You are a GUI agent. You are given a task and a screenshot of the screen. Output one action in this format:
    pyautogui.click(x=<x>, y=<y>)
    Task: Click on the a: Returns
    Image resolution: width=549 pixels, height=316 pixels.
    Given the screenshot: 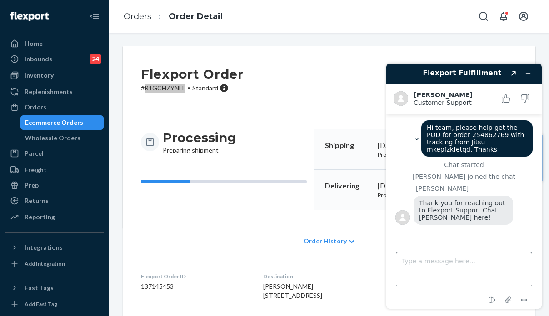 What is the action you would take?
    pyautogui.click(x=55, y=201)
    